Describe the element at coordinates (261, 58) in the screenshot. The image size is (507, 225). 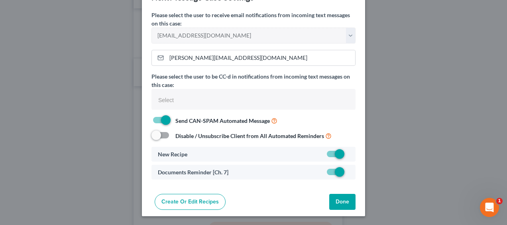
I see `input: Enter email...` at that location.